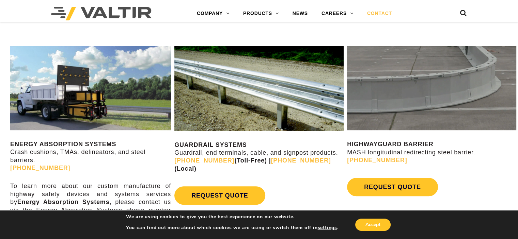  What do you see at coordinates (63, 202) in the screenshot?
I see `strong: Energy Absorption Systems` at bounding box center [63, 202].